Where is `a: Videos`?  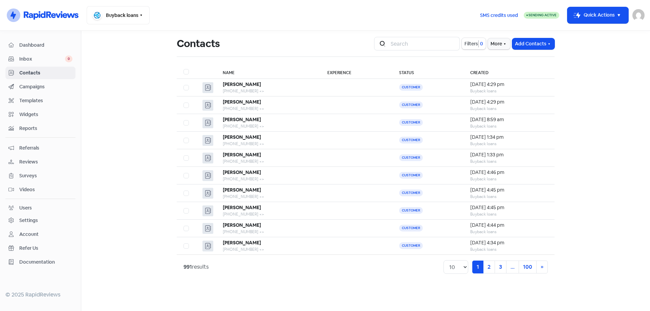
a: Videos is located at coordinates (40, 190).